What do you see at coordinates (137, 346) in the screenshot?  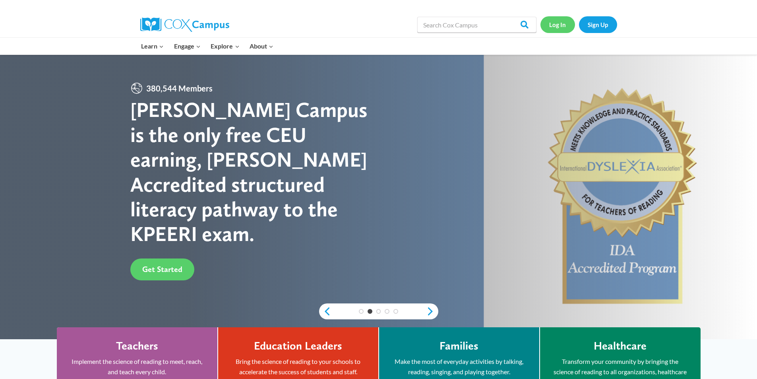 I see `h4: Teachers` at bounding box center [137, 346].